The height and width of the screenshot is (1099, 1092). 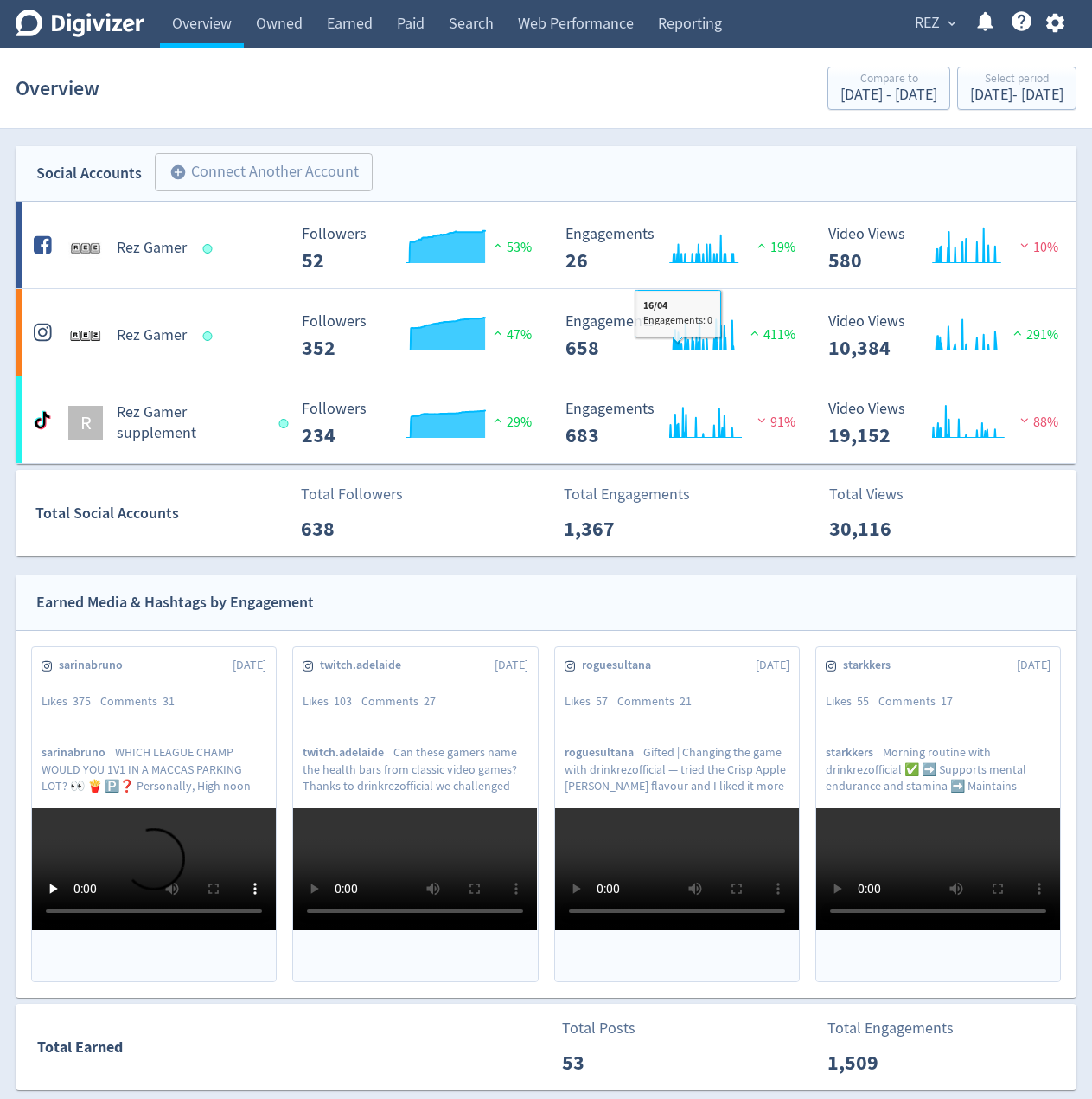 What do you see at coordinates (546, 420) in the screenshot?
I see `a: RRez Gamer supplement Followers --- Followers 234 29% Engagements 683 Engagements 683 91% Video V...` at bounding box center [546, 420].